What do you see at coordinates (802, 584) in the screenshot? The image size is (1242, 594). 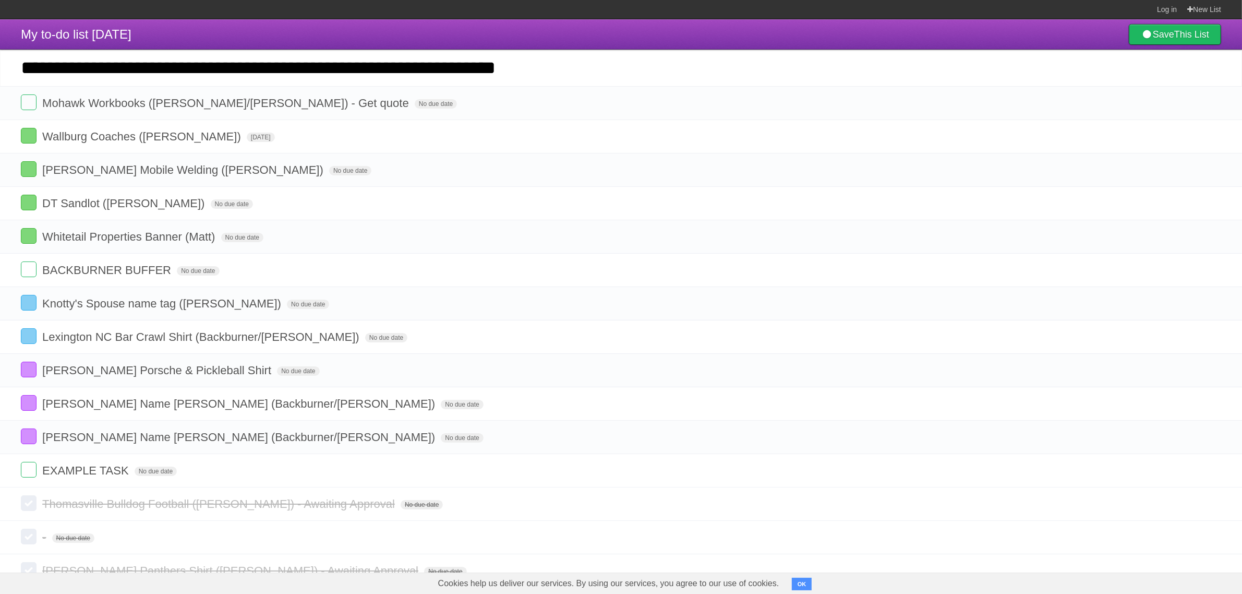 I see `button: OK` at bounding box center [802, 584].